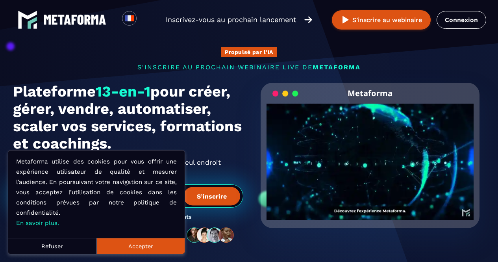 This screenshot has width=498, height=262. I want to click on button: Refuser, so click(52, 246).